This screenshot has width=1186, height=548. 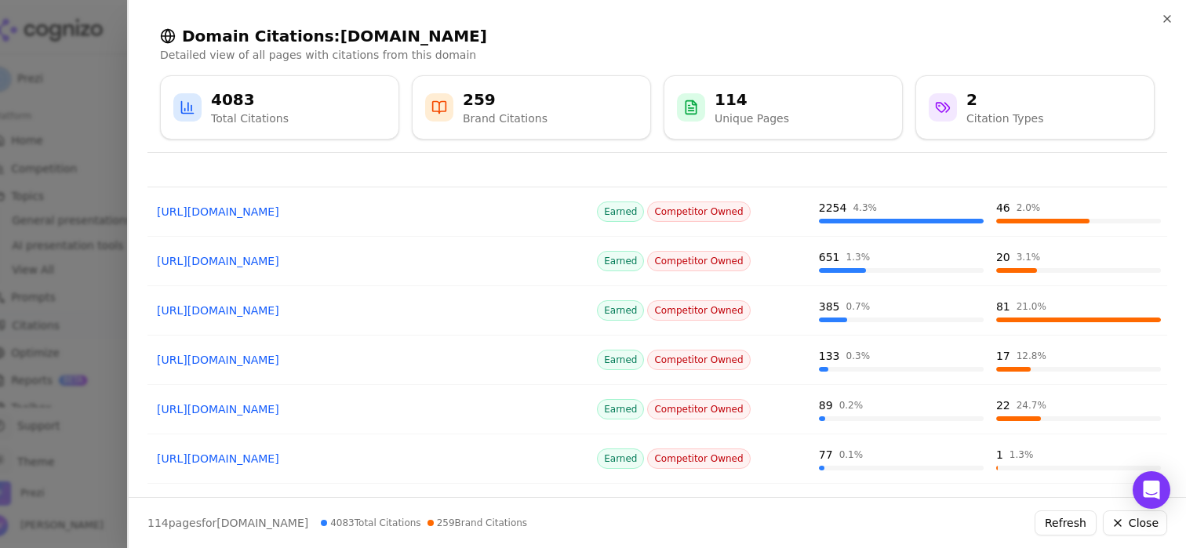 I want to click on div: 4083, so click(x=249, y=100).